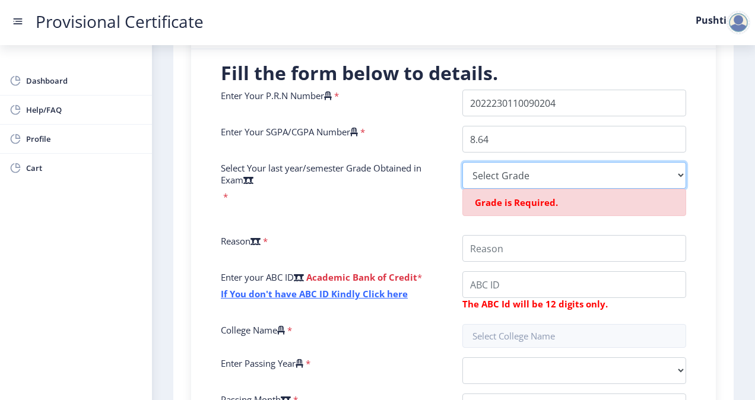  What do you see at coordinates (574, 284) in the screenshot?
I see `input: ABC ID` at bounding box center [574, 284].